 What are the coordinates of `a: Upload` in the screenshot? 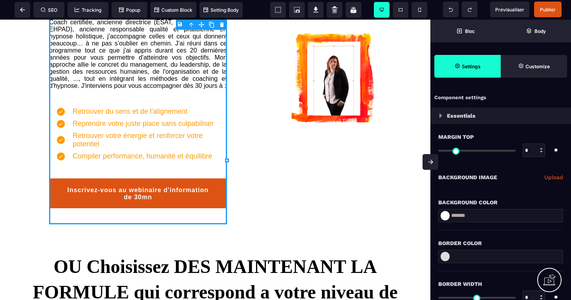 It's located at (553, 177).